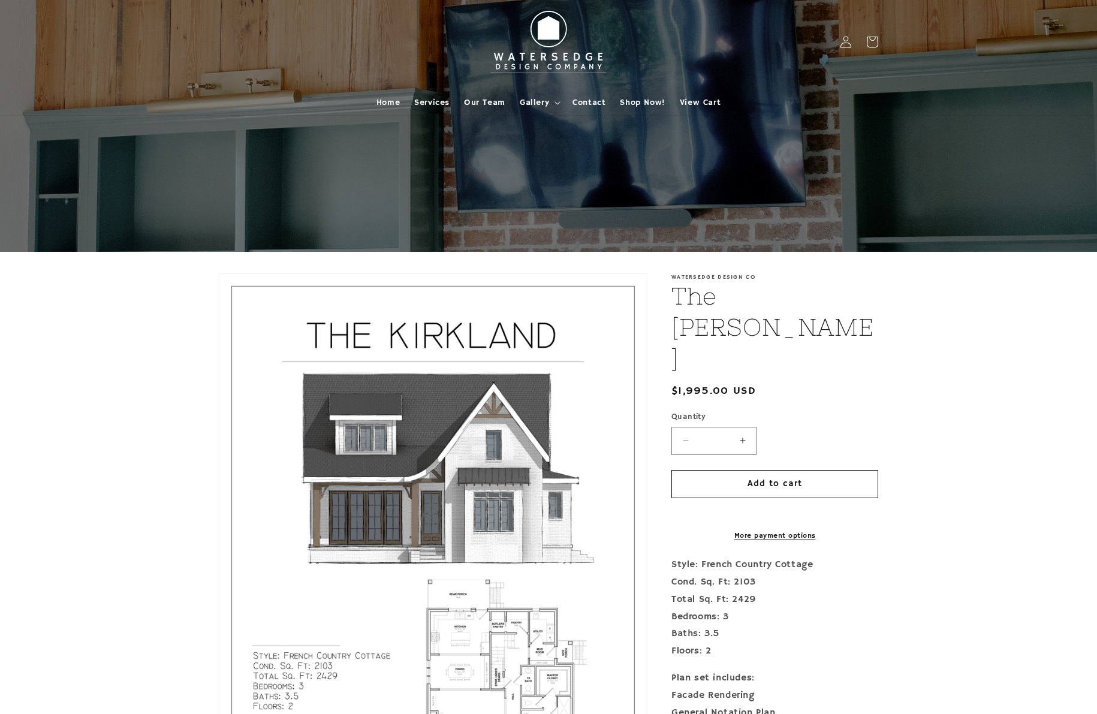 Image resolution: width=1097 pixels, height=714 pixels. Describe the element at coordinates (588, 102) in the screenshot. I see `a: Contact` at that location.